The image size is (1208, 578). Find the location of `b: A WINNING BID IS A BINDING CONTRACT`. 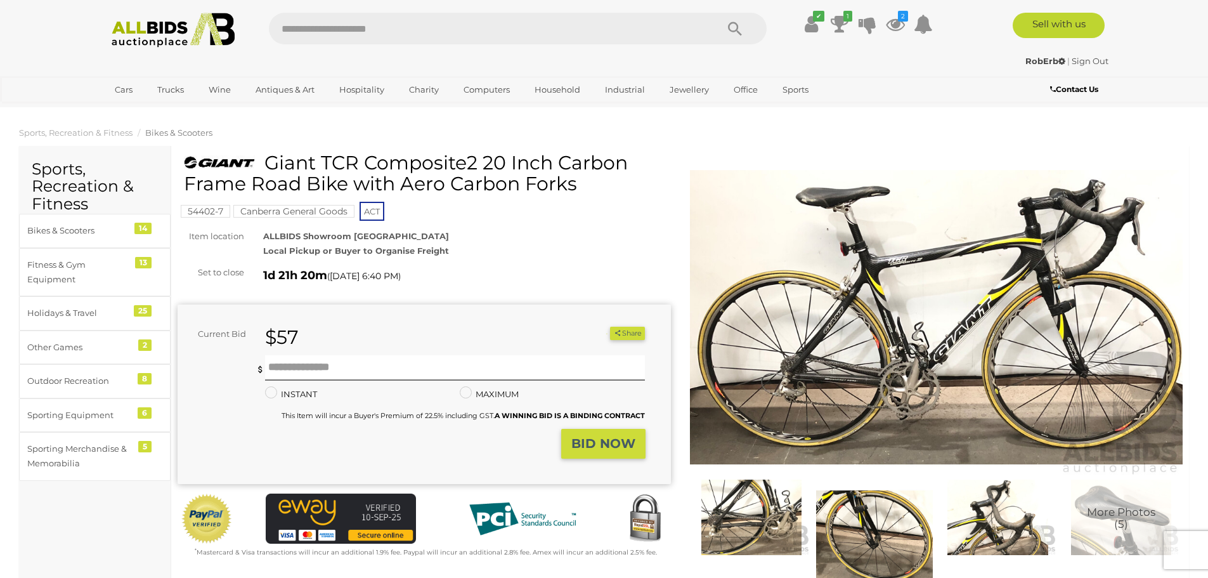

b: A WINNING BID IS A BINDING CONTRACT is located at coordinates (569, 415).